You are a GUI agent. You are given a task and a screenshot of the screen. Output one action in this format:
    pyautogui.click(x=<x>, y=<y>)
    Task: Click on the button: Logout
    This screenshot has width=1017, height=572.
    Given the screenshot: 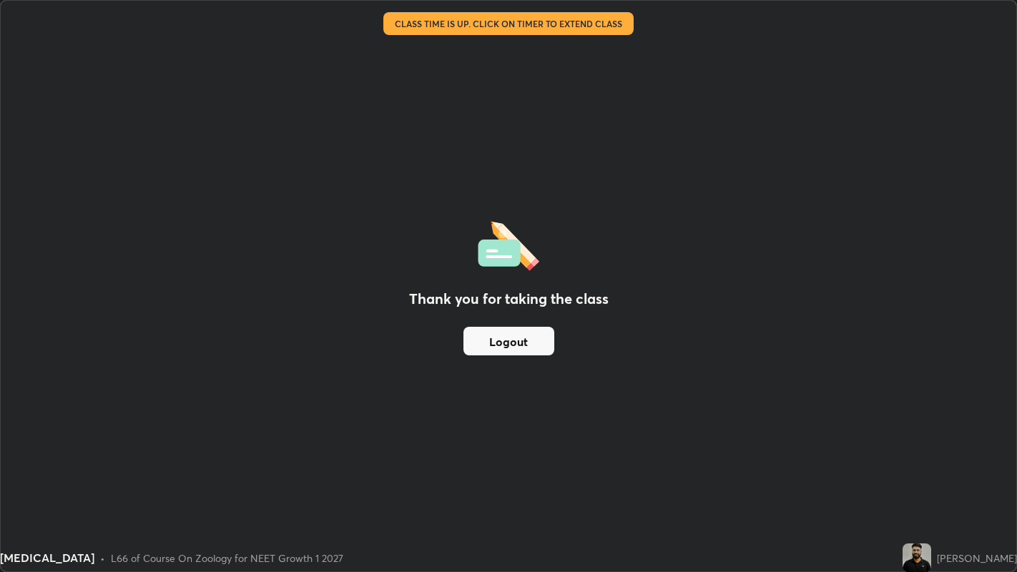 What is the action you would take?
    pyautogui.click(x=508, y=341)
    